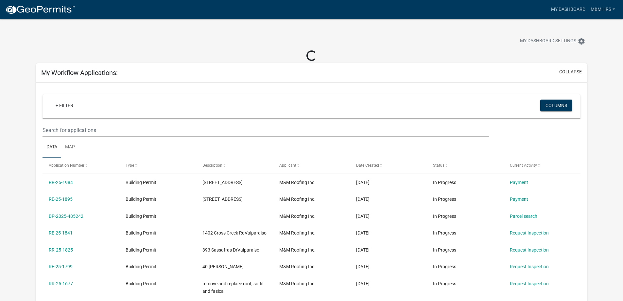  Describe the element at coordinates (66, 216) in the screenshot. I see `a: BP-2025-485242` at that location.